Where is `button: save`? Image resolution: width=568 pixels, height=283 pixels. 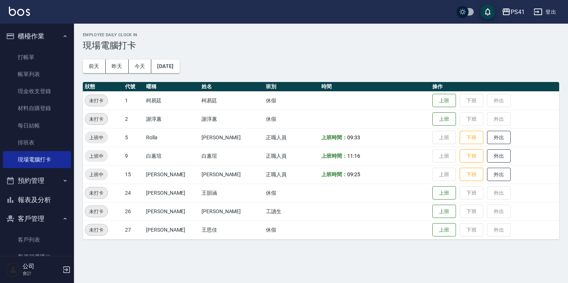 button: save is located at coordinates (488, 12).